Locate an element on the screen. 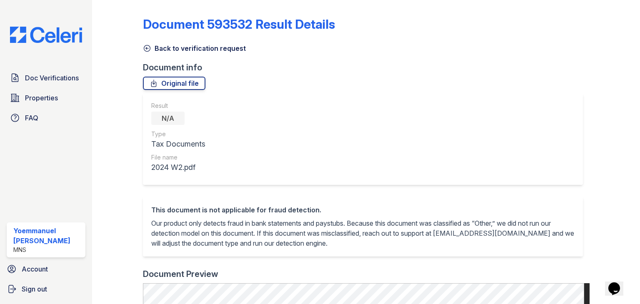 The height and width of the screenshot is (304, 640). div: This document is not applicable for fraud detection. is located at coordinates (363, 210).